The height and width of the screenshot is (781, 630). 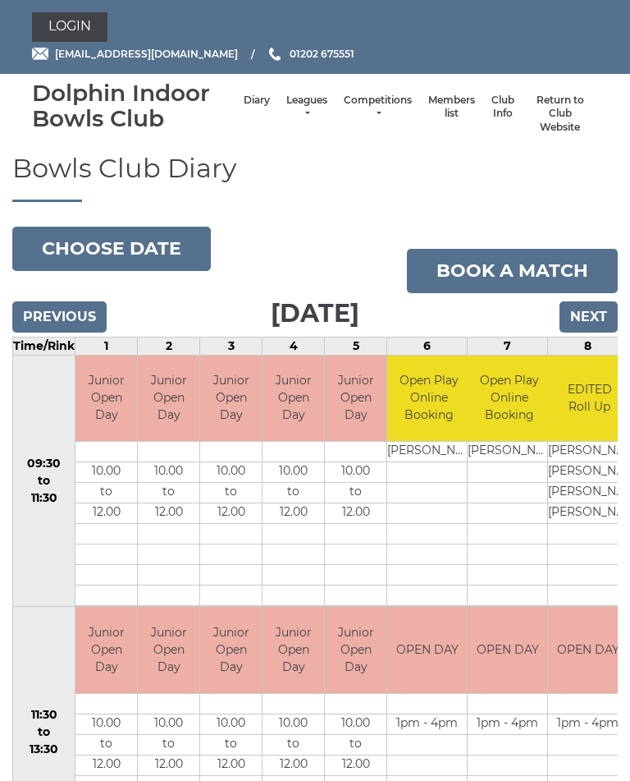 I want to click on button: Choose date, so click(x=112, y=249).